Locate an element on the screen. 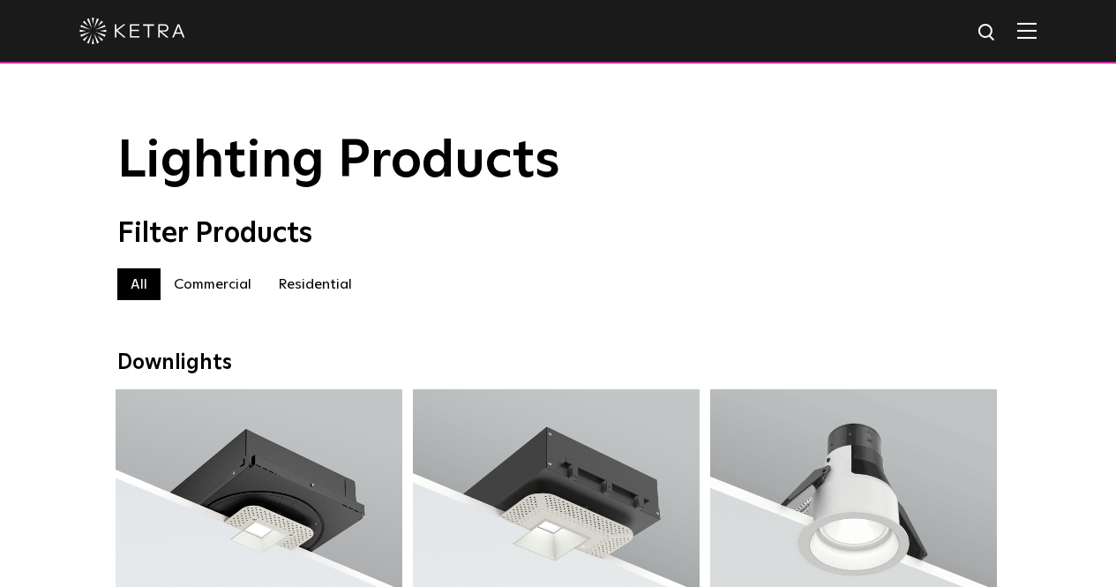  div: Filter Products is located at coordinates (559, 234).